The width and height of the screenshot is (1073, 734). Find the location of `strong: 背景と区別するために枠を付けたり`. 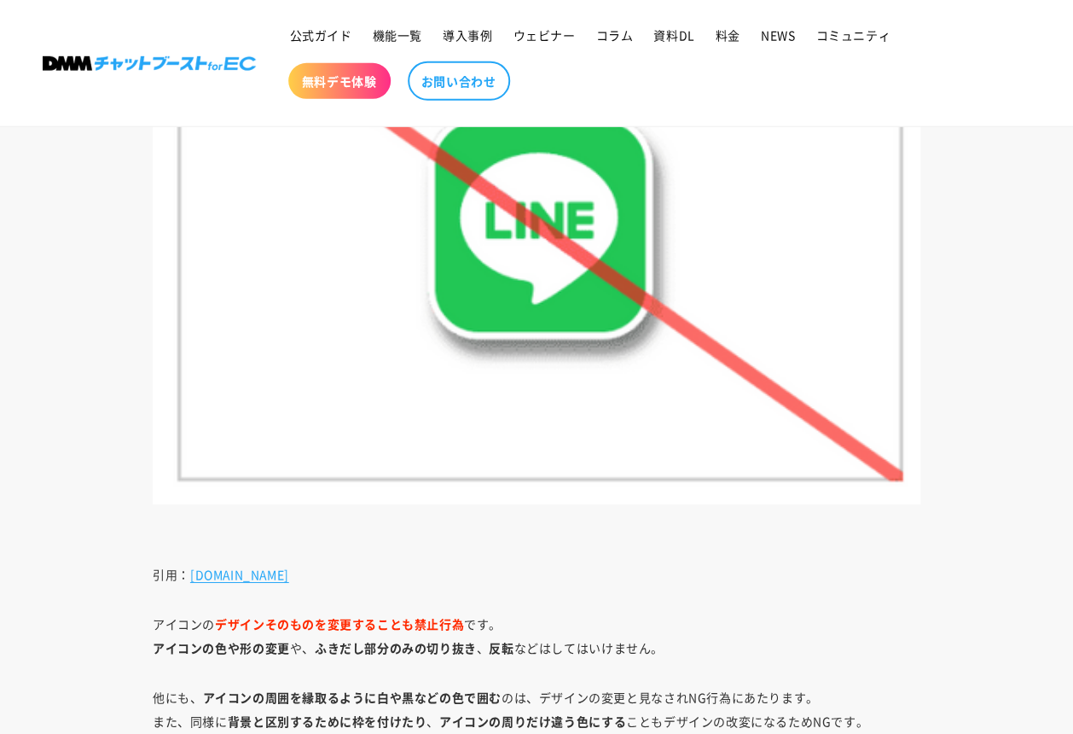

strong: 背景と区別するために枠を付けたり is located at coordinates (328, 721).